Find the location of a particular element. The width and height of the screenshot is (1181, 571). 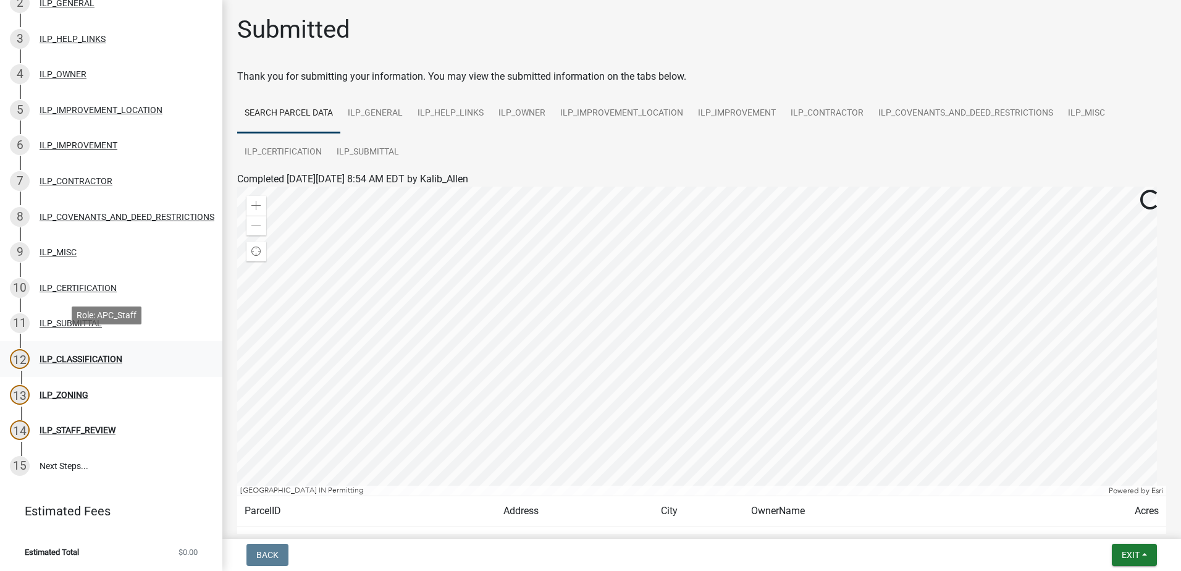

td: OwnerName is located at coordinates (916, 511).